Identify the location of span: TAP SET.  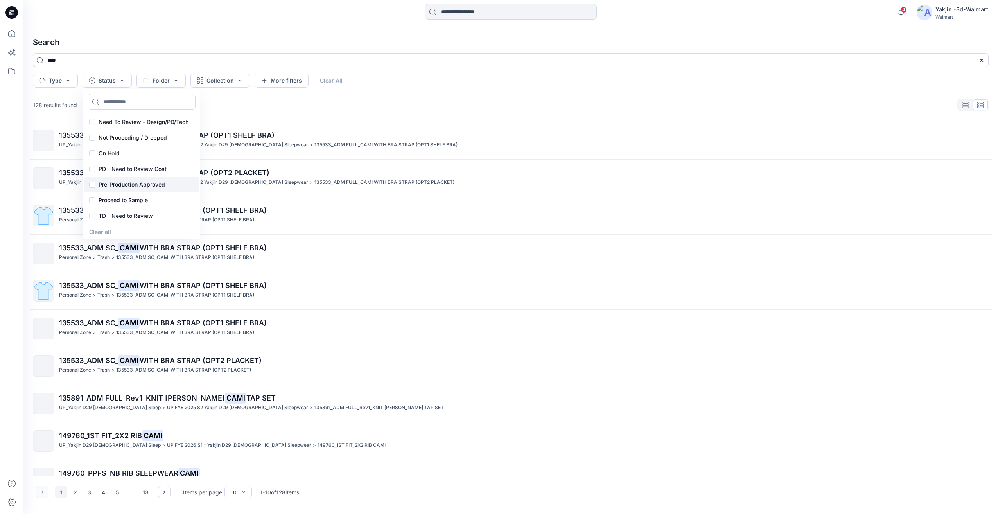
(261, 398).